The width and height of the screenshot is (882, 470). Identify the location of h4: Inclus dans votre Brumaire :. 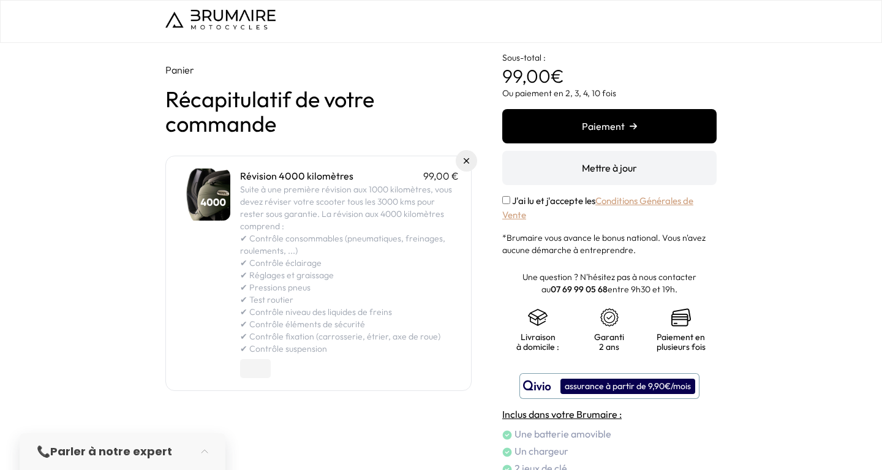
(609, 414).